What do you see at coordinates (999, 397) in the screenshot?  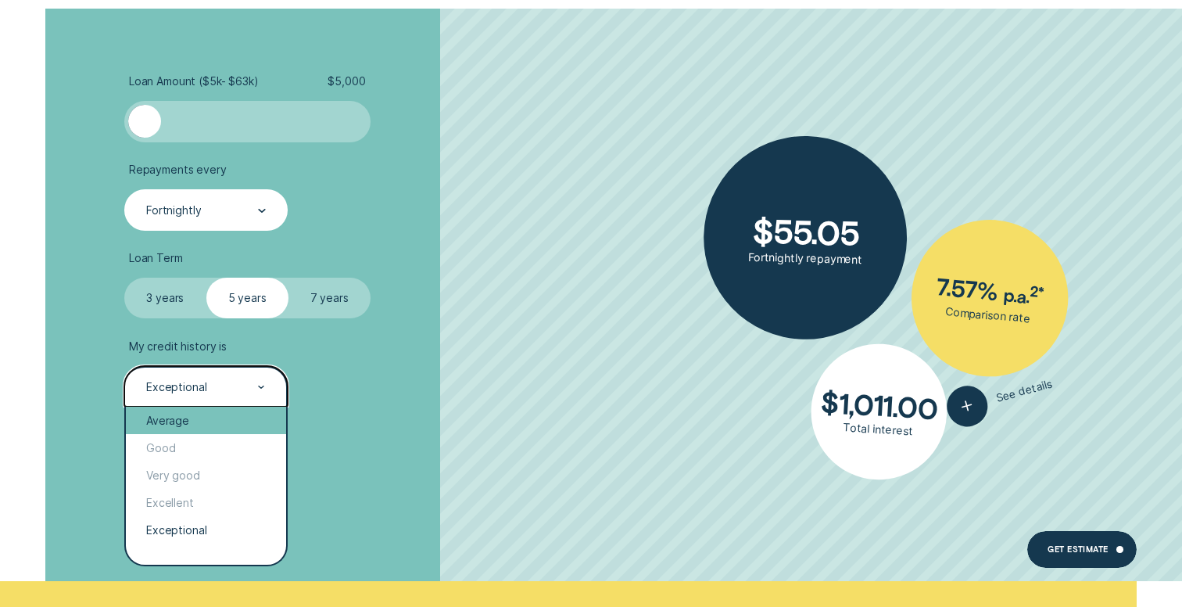 I see `button: See details` at bounding box center [999, 397].